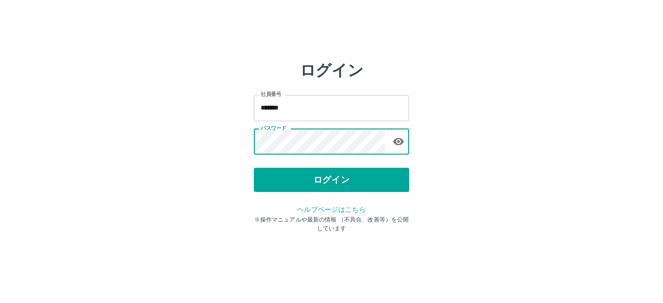 Image resolution: width=663 pixels, height=303 pixels. Describe the element at coordinates (271, 94) in the screenshot. I see `label: 社員番号` at that location.